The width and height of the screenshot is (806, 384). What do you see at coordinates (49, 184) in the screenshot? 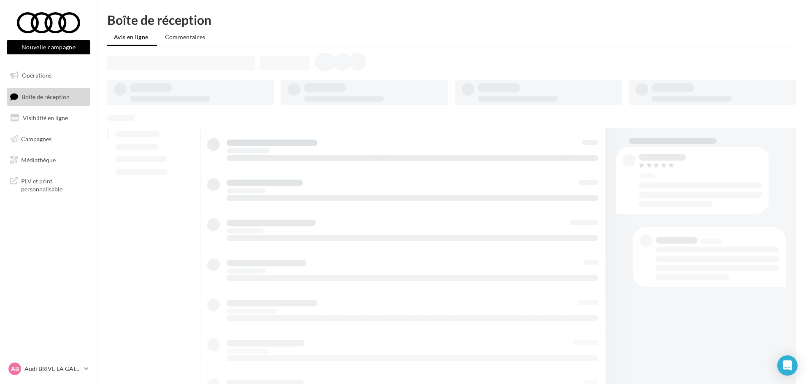
I see `a: PLV et print personnalisable` at bounding box center [49, 184].